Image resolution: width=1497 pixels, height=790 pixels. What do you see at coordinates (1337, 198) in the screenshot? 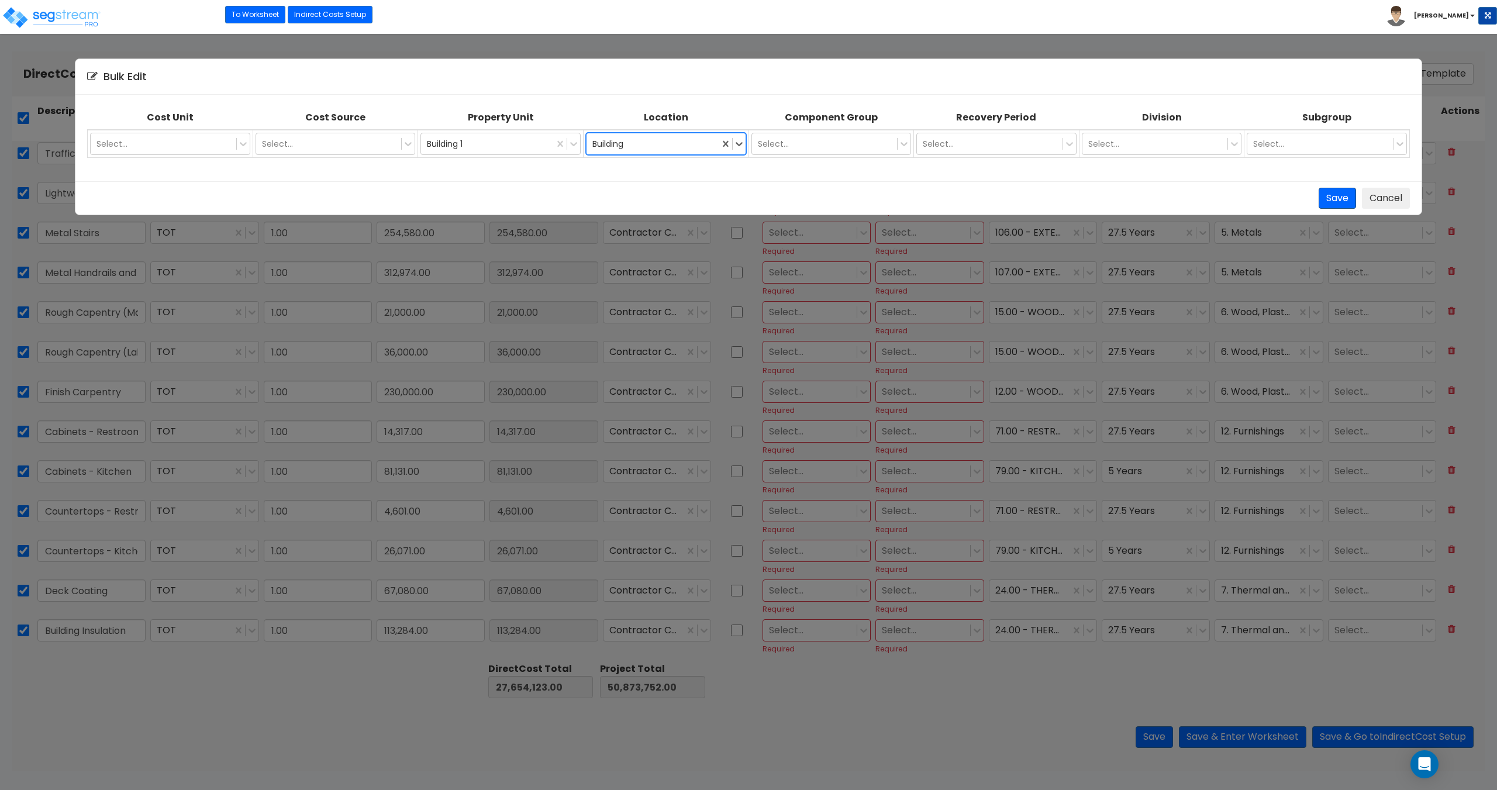
I see `button: Save` at bounding box center [1337, 198].